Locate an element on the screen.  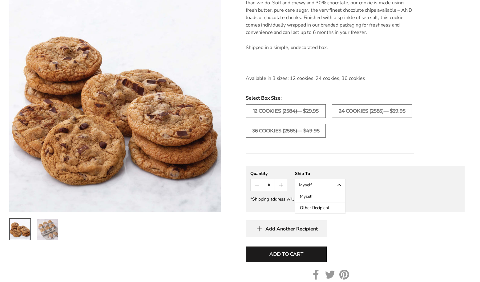
a: Twitter is located at coordinates (330, 274).